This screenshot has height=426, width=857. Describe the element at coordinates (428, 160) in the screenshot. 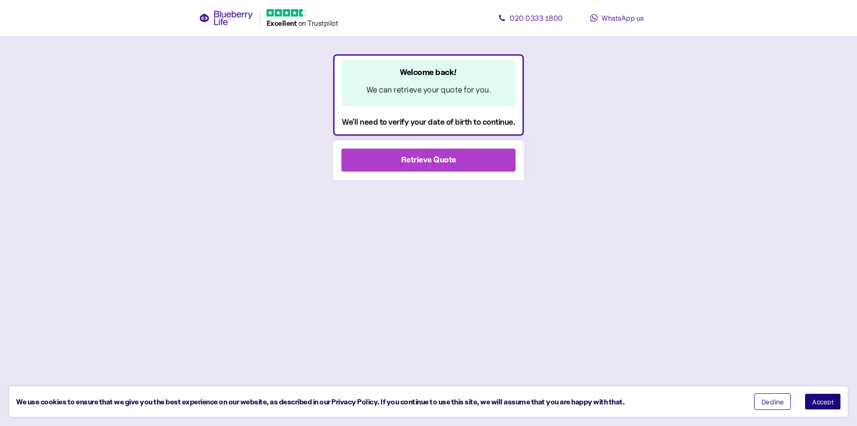

I see `button: Retrieve Quote` at that location.